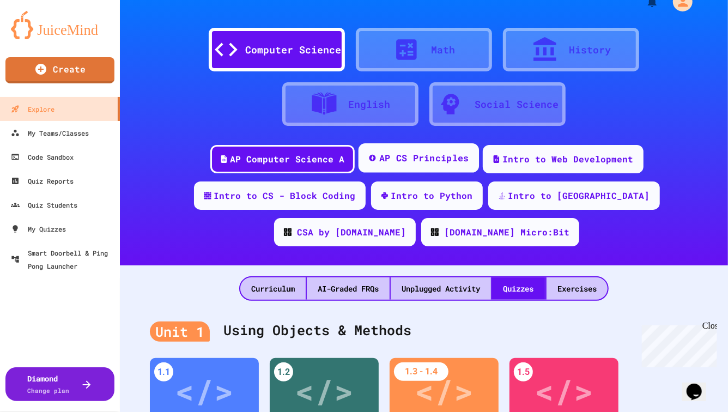 The height and width of the screenshot is (412, 728). I want to click on div: Chat with us now!Close, so click(40, 37).